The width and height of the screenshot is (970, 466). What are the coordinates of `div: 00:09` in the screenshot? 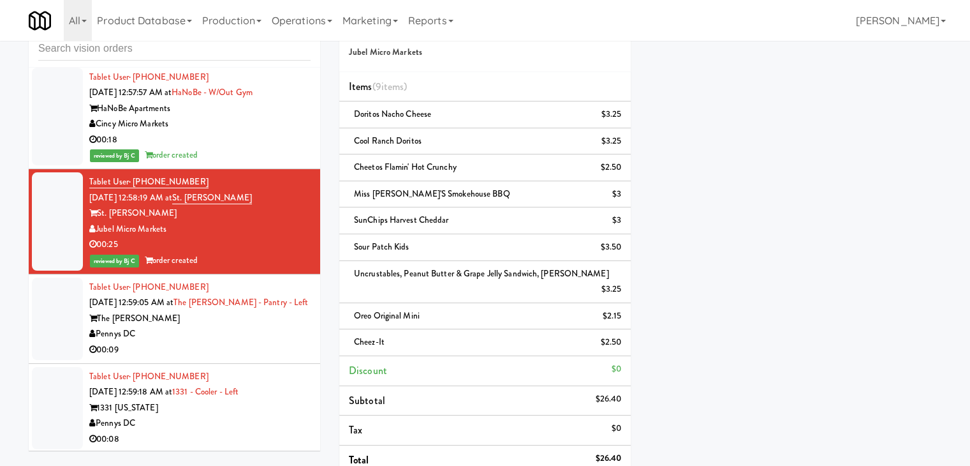 It's located at (200, 350).